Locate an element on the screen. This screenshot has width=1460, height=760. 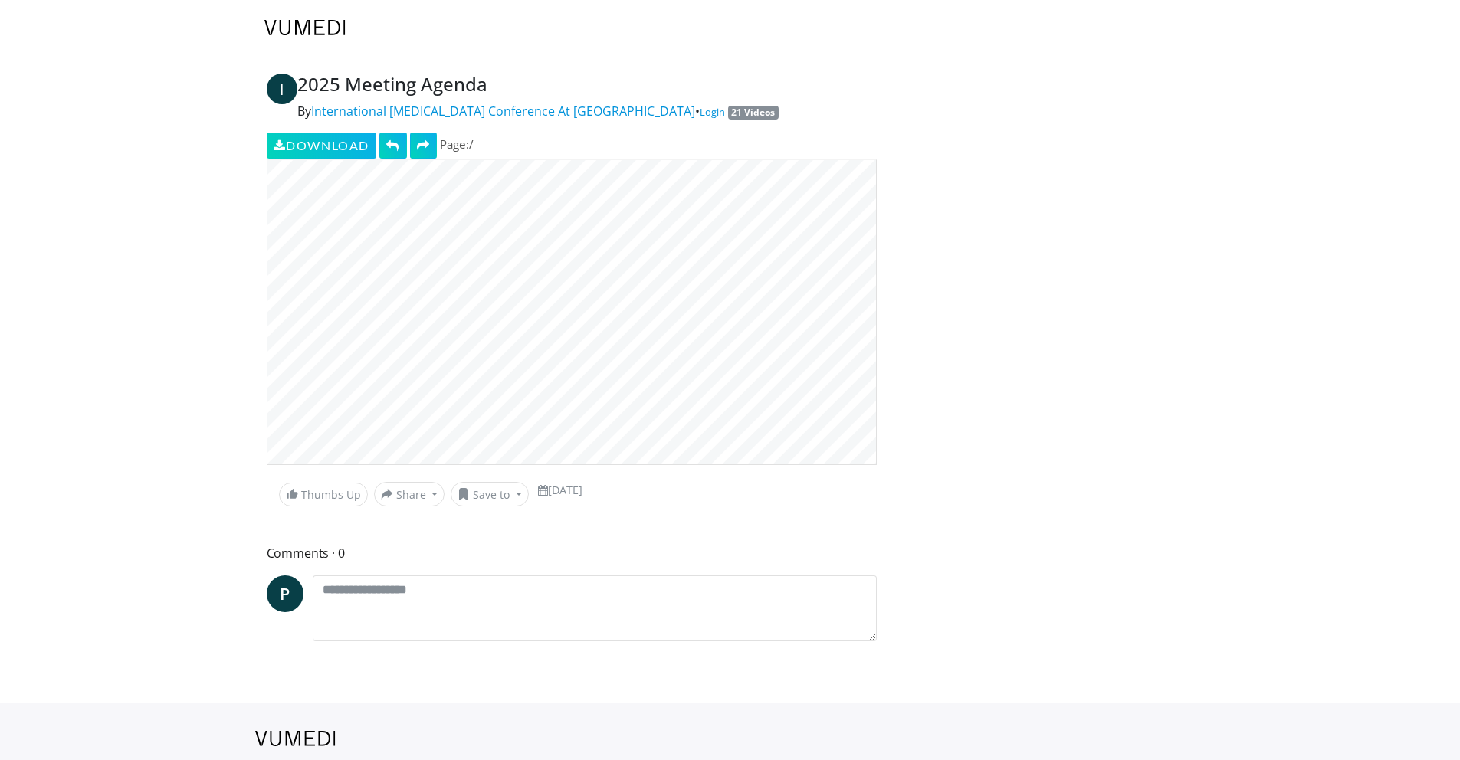
button: Share is located at coordinates (409, 494).